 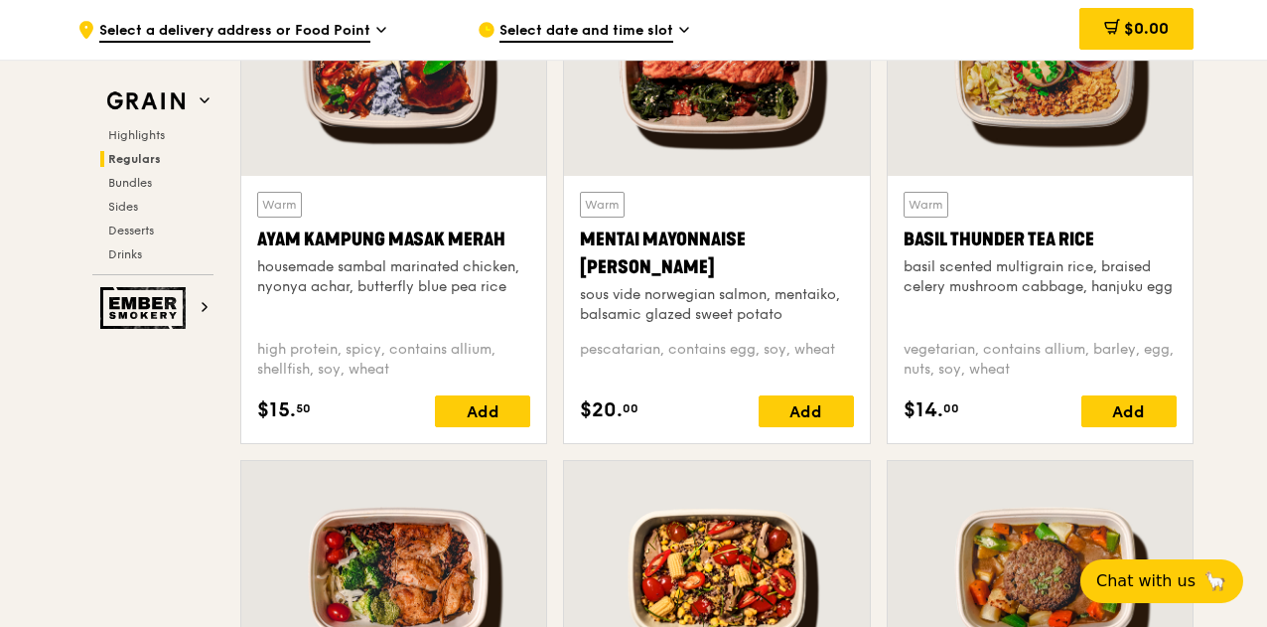 I want to click on span: Regulars, so click(x=134, y=159).